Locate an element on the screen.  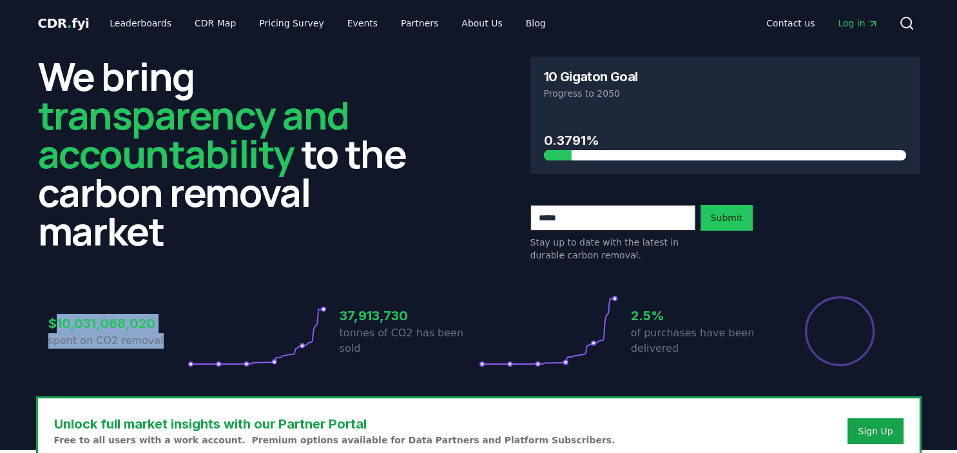
a: Contact us is located at coordinates (790, 23).